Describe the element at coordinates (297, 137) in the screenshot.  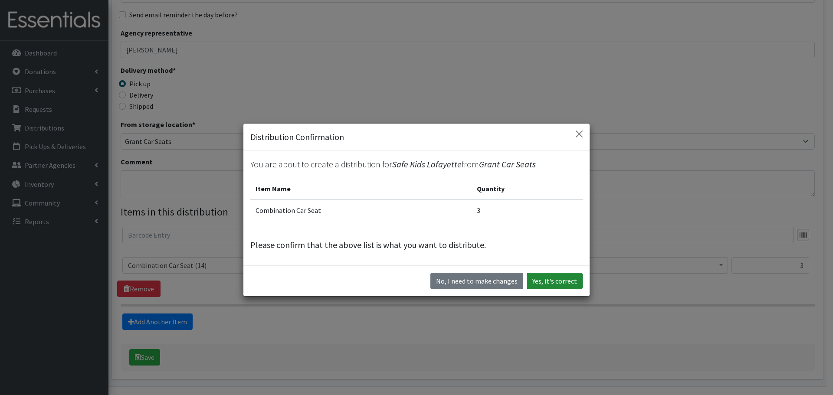
I see `h5: Distribution Confirmation` at that location.